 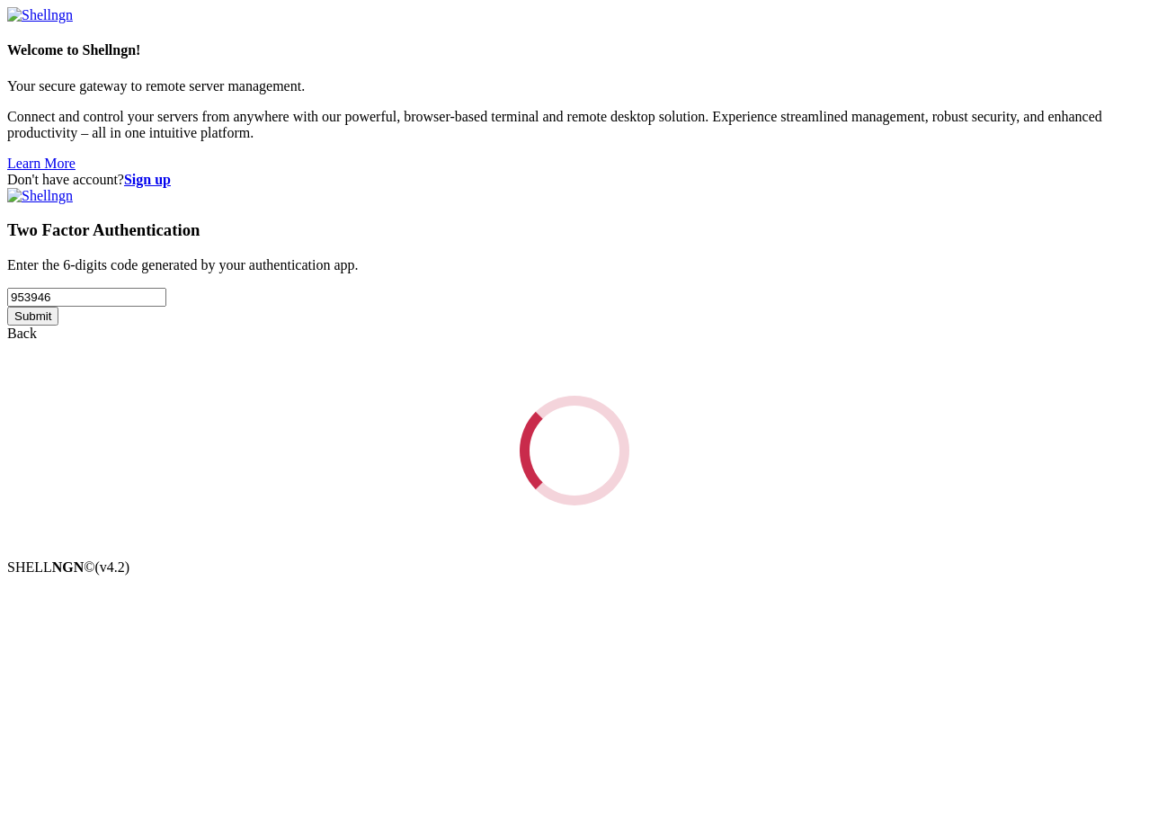 I want to click on div: Loading..., so click(x=574, y=450).